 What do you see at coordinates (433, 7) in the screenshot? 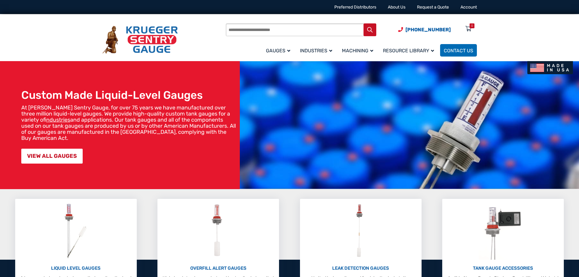
I see `a: Request a Quote` at bounding box center [433, 7].